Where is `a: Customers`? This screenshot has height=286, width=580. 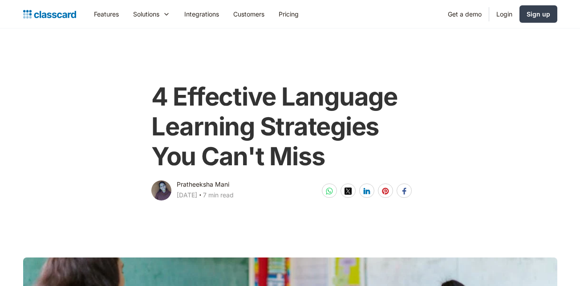 a: Customers is located at coordinates (249, 14).